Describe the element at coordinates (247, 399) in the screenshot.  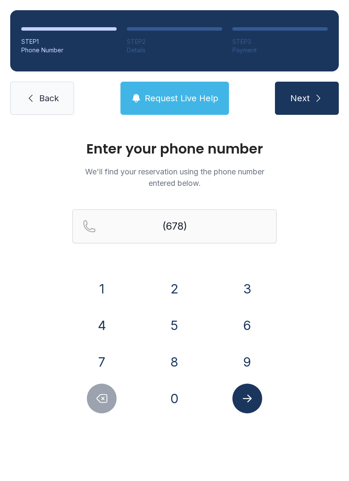
I see `button: Submit lookup form` at that location.